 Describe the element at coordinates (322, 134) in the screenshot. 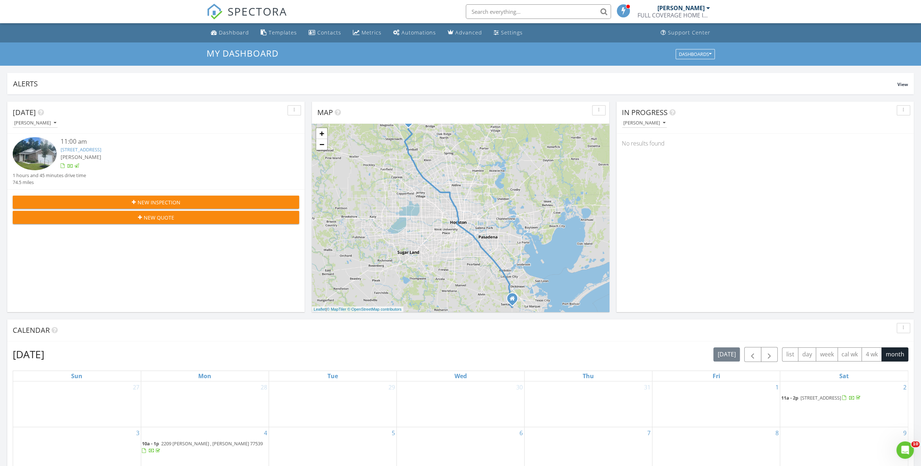

I see `a: Zoom in` at that location.